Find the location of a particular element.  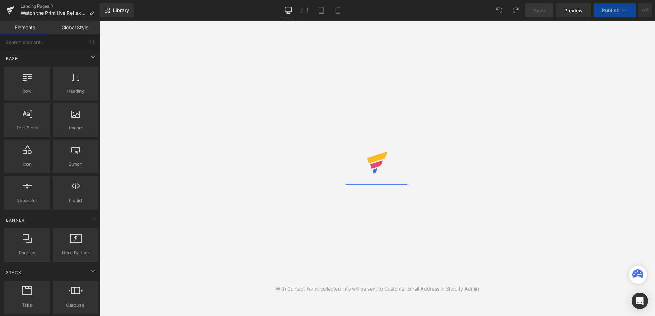

a: Laptop is located at coordinates (305, 10).